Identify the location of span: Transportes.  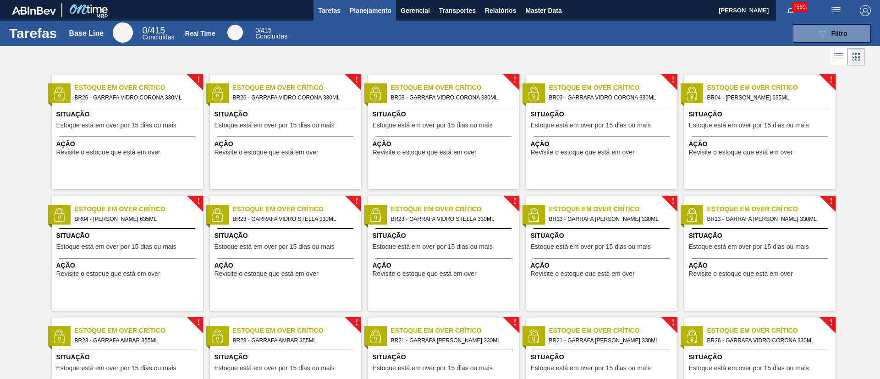
(457, 11).